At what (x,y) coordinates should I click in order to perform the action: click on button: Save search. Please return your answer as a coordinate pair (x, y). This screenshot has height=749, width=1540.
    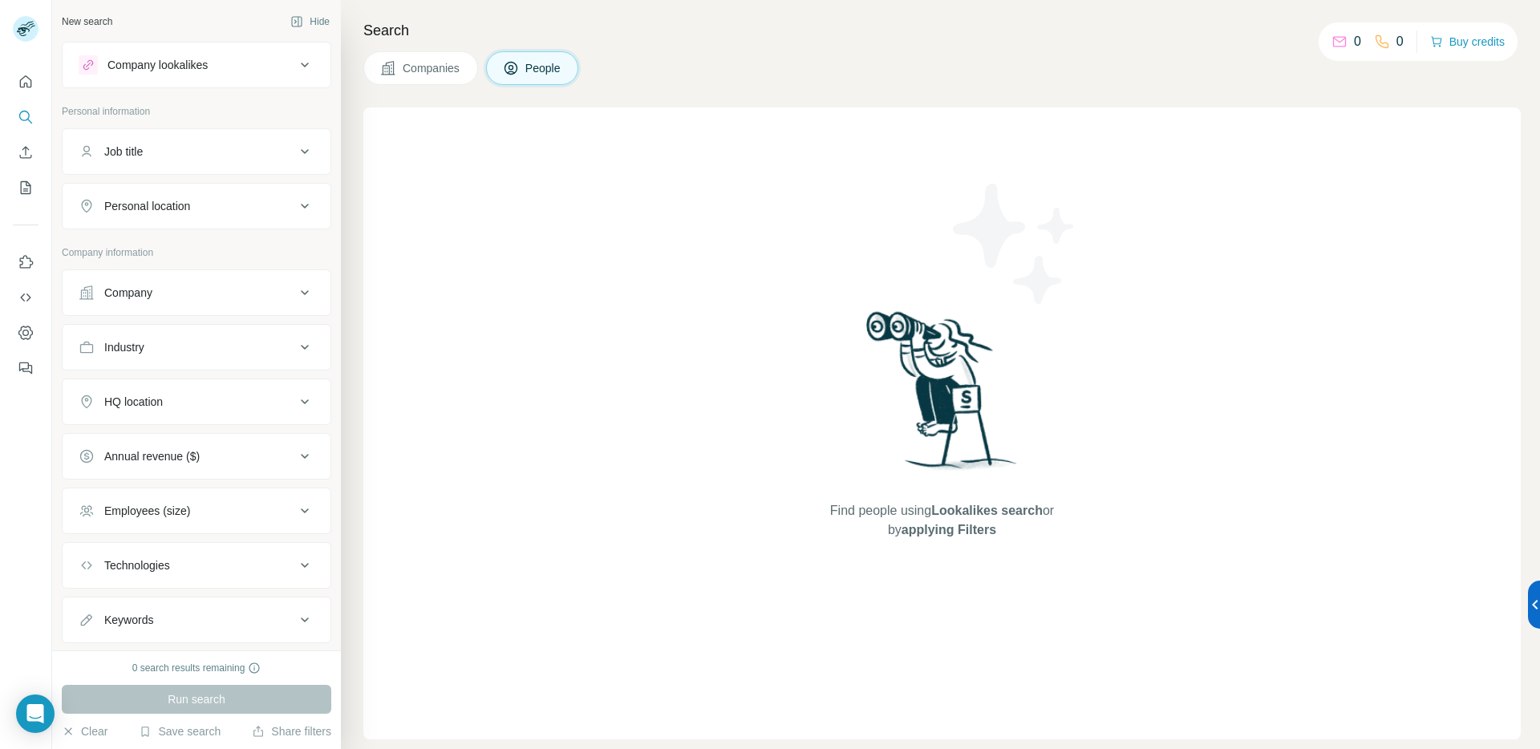
    Looking at the image, I should click on (180, 731).